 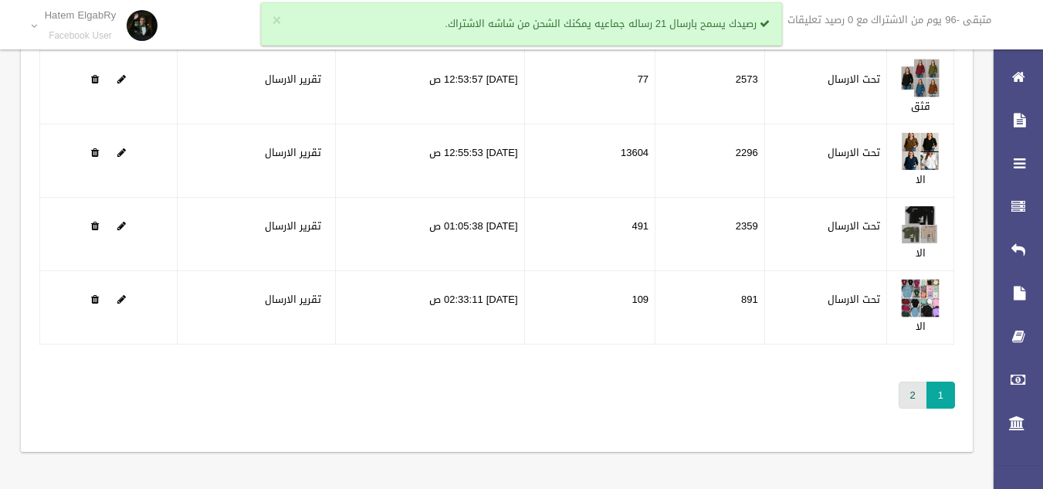 What do you see at coordinates (590, 161) in the screenshot?
I see `td: 13604` at bounding box center [590, 161].